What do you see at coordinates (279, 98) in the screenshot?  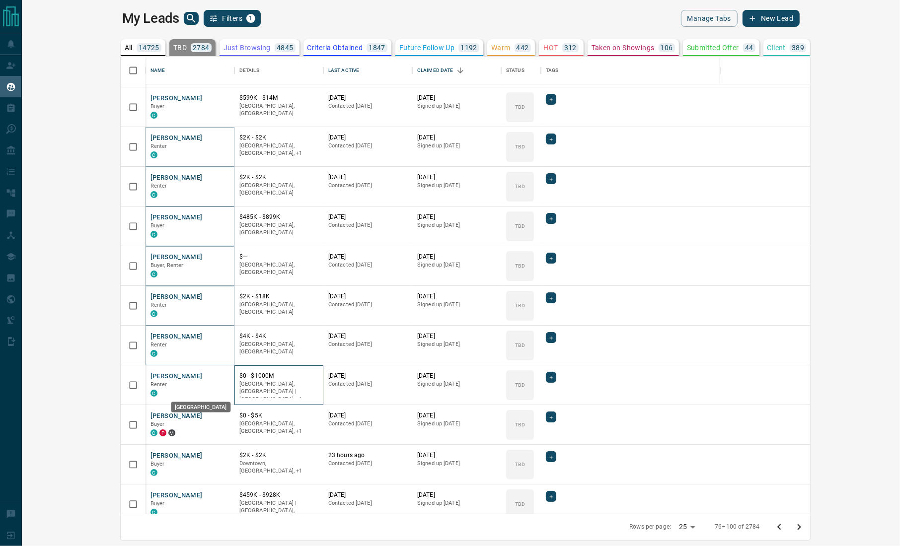 I see `p: $599K - $14M` at bounding box center [279, 98].